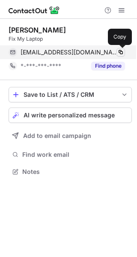  Describe the element at coordinates (108, 66) in the screenshot. I see `button: Reveal Button` at that location.